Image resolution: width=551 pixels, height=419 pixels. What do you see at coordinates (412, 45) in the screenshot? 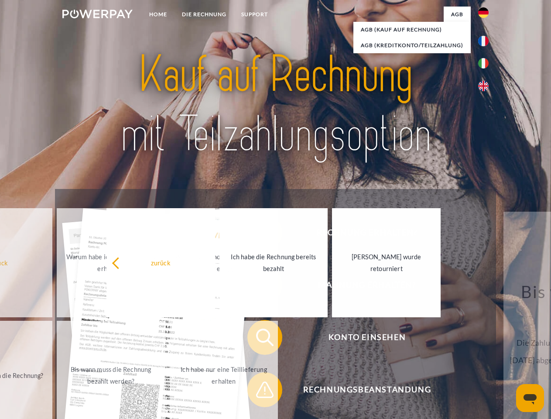
I see `a: AGB (Kreditkonto/Teilzahlung)` at bounding box center [412, 45].